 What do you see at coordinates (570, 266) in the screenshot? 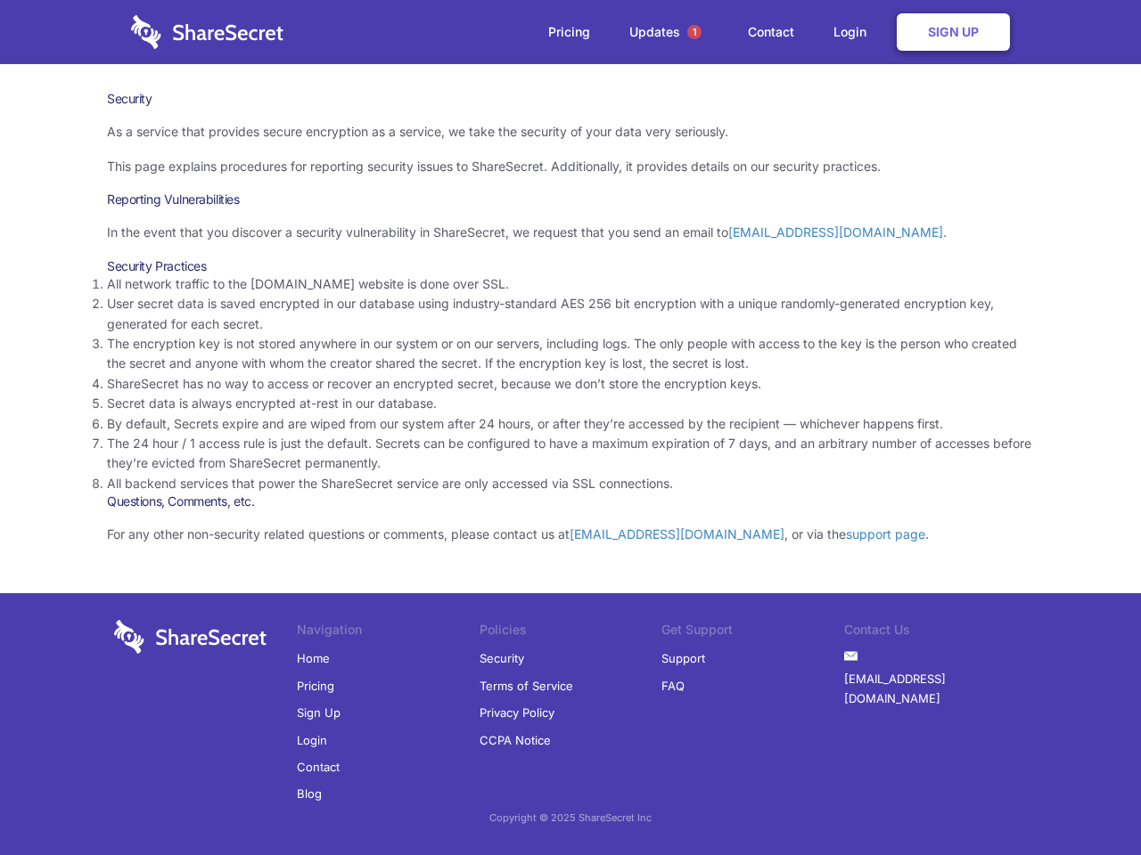
I see `h3: Security Practices` at bounding box center [570, 266].